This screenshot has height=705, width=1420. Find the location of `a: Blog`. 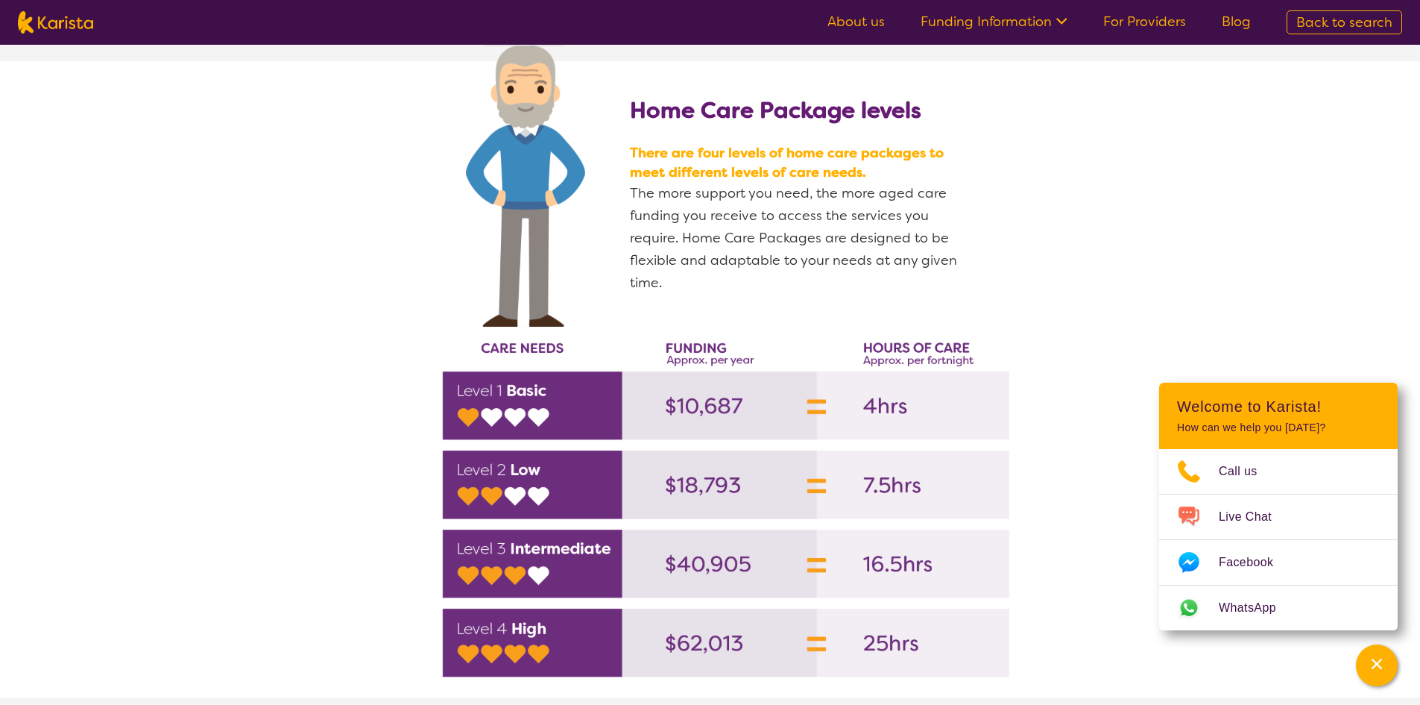

a: Blog is located at coordinates (1236, 22).